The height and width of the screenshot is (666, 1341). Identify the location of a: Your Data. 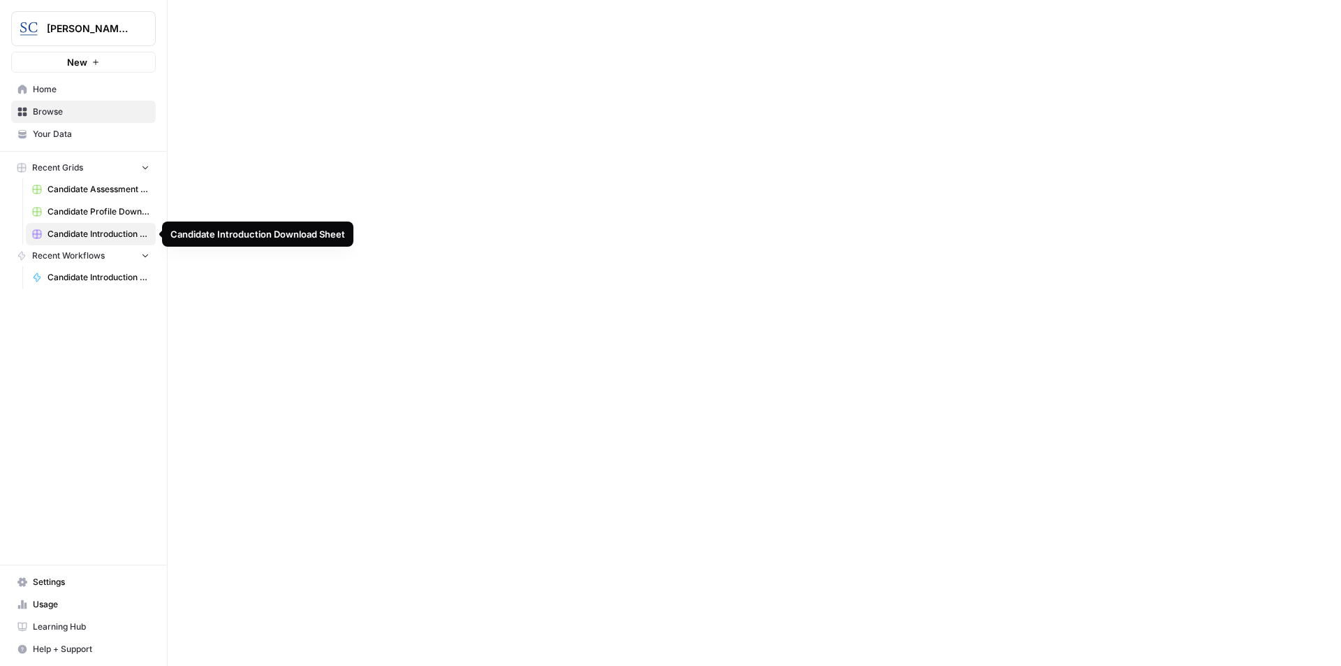
(83, 134).